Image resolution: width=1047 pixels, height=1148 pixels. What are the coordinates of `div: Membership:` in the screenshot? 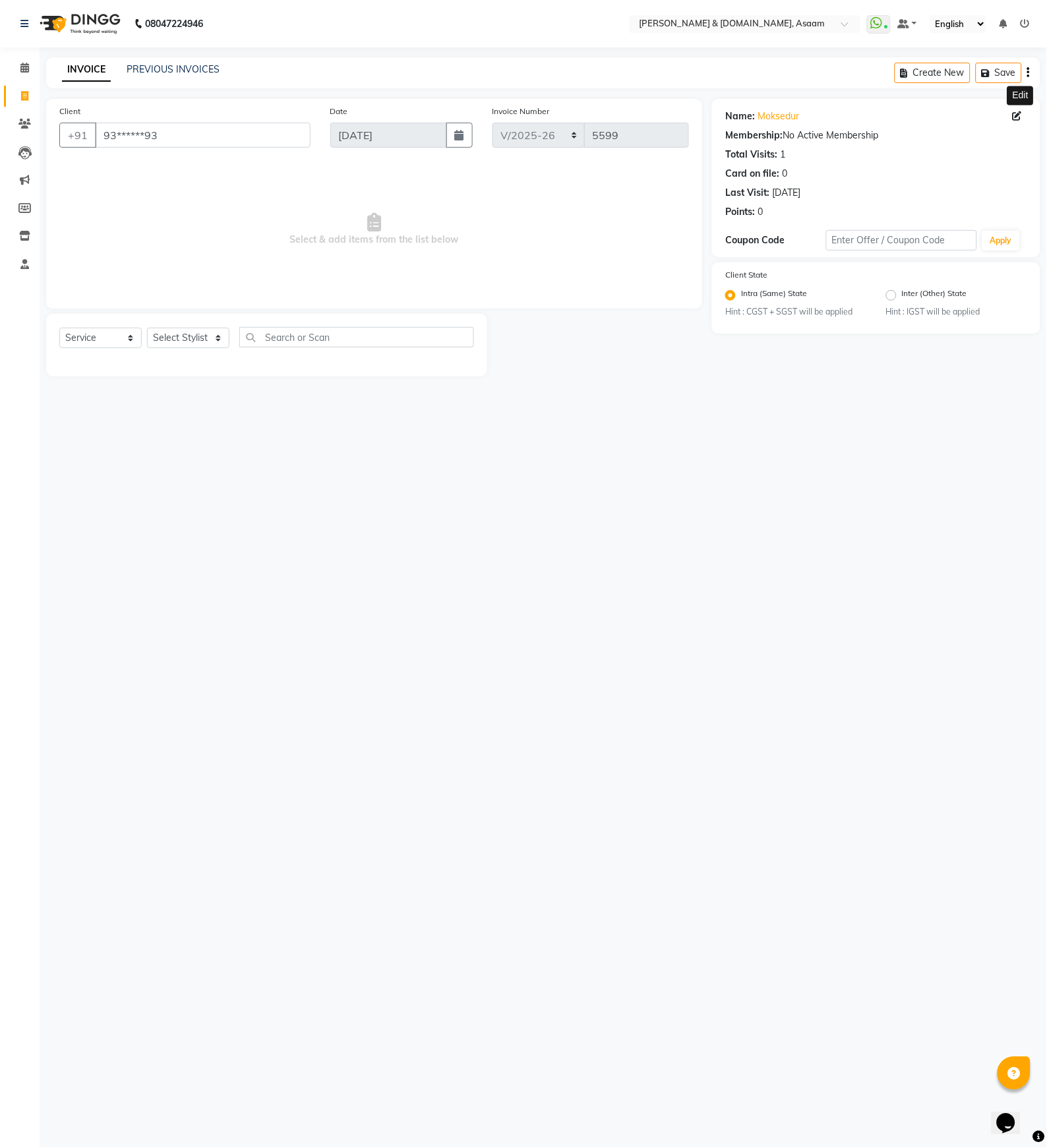 It's located at (754, 135).